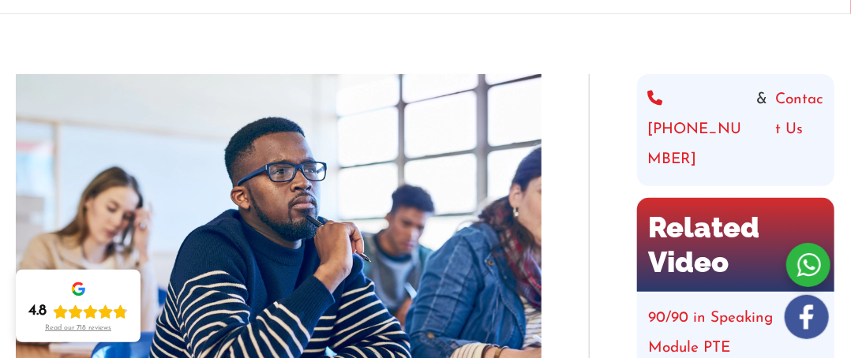 The height and width of the screenshot is (358, 851). Describe the element at coordinates (78, 328) in the screenshot. I see `div: Read our 718 reviews` at that location.